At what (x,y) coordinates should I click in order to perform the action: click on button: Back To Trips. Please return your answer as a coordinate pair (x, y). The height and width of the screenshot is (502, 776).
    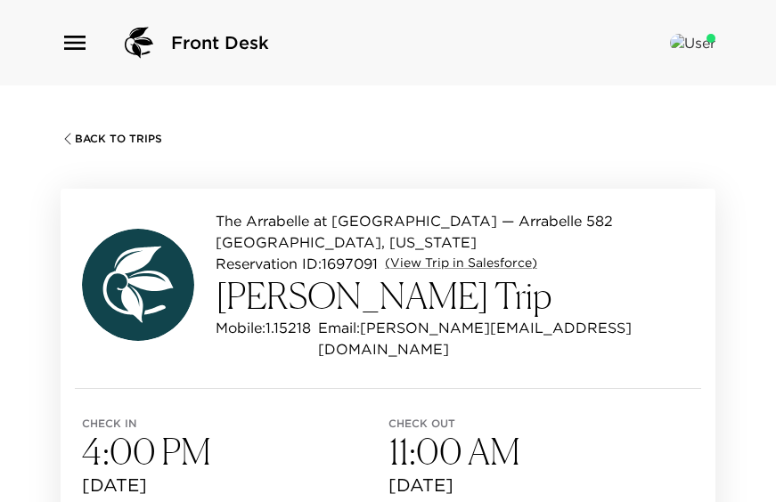
    Looking at the image, I should click on (111, 139).